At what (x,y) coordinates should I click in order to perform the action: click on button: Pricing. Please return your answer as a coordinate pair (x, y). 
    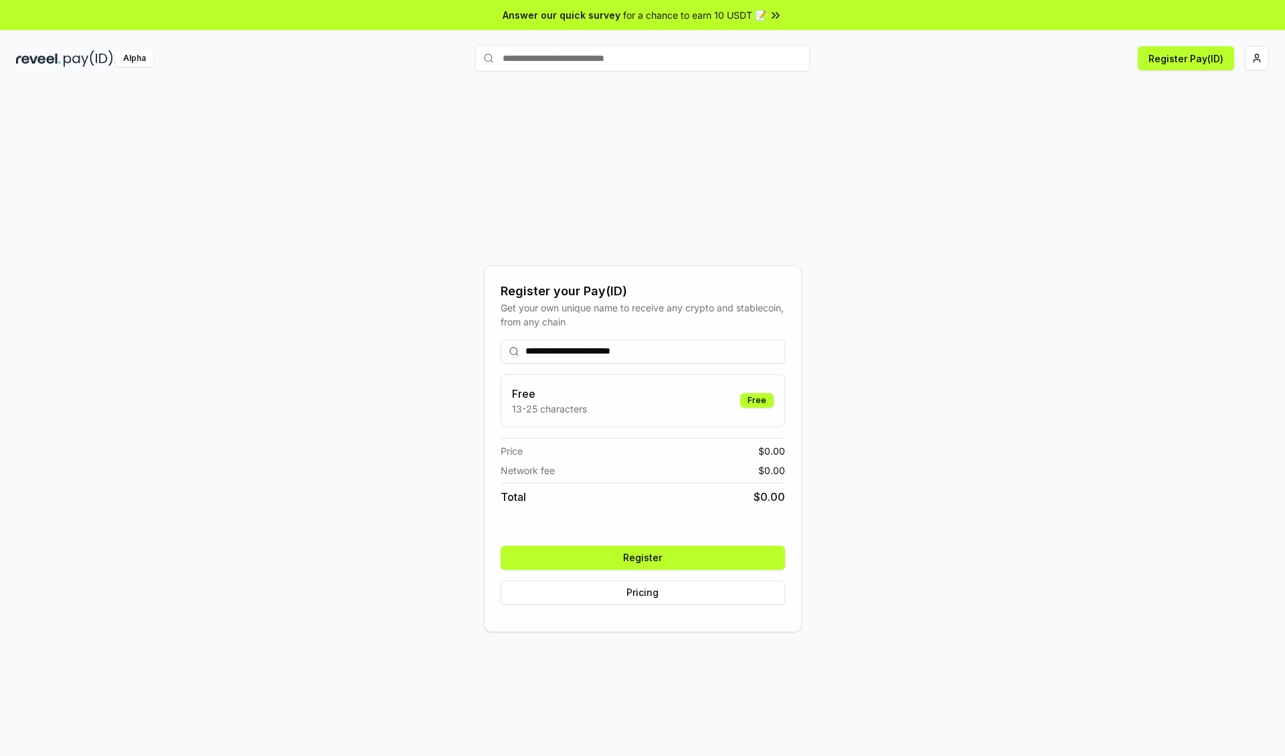
    Looking at the image, I should click on (643, 592).